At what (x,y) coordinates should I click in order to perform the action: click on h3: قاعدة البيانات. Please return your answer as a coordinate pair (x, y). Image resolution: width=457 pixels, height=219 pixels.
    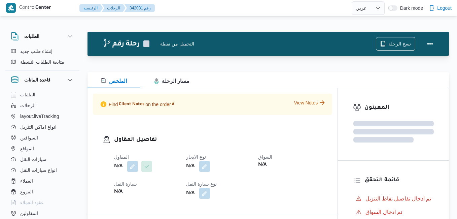
    Looking at the image, I should click on (37, 80).